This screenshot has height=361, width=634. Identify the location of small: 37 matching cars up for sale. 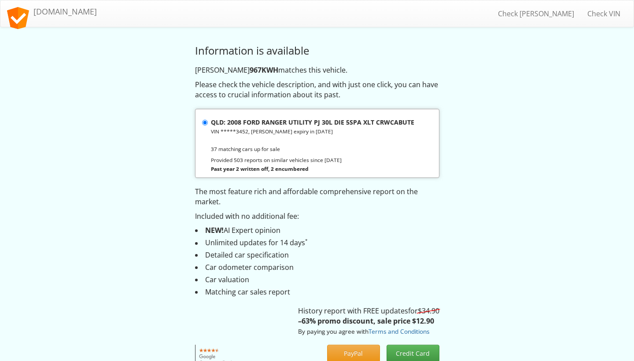
(245, 149).